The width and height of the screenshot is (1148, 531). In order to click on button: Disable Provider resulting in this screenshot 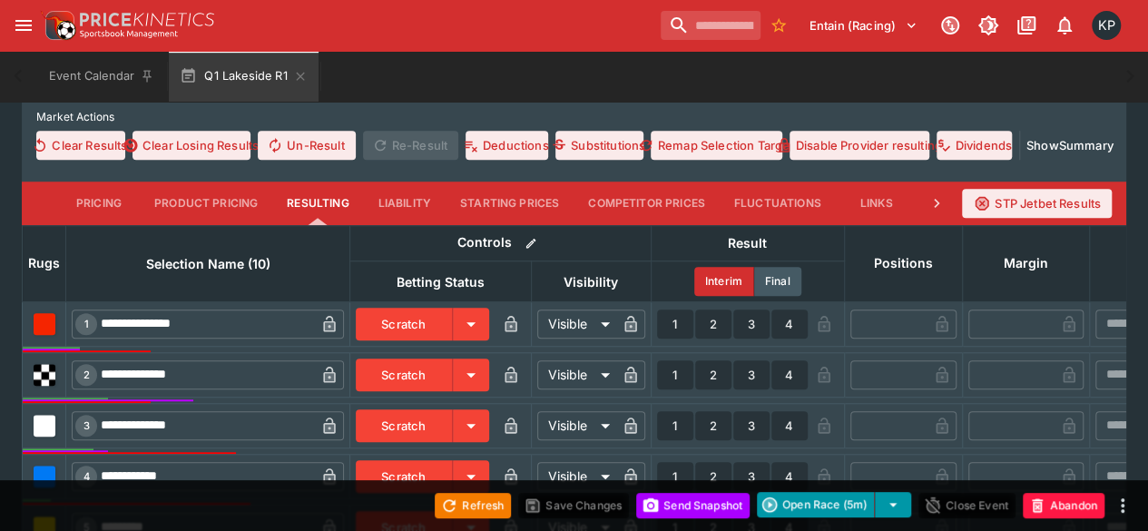, I will do `click(859, 145)`.